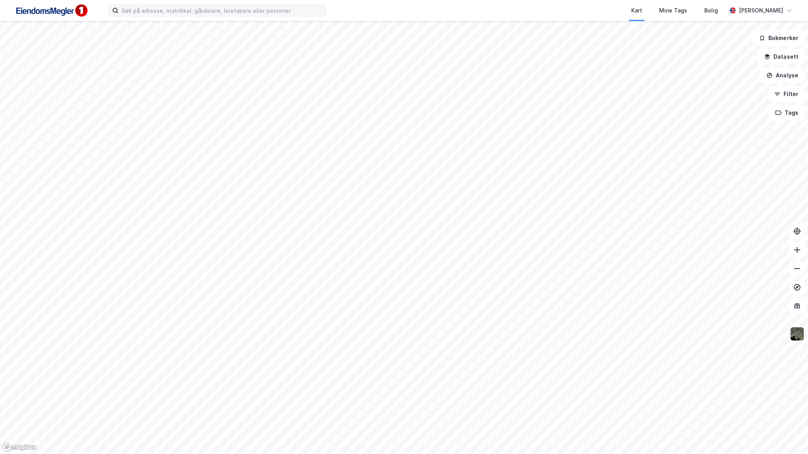  What do you see at coordinates (711, 10) in the screenshot?
I see `div: Bolig` at bounding box center [711, 10].